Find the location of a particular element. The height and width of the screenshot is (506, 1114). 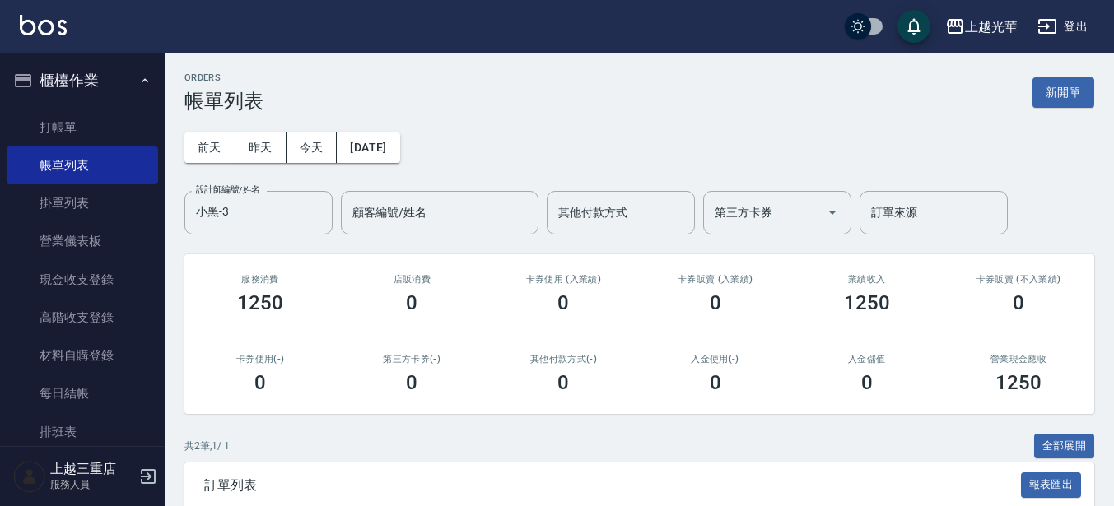

button: Open is located at coordinates (832, 212).